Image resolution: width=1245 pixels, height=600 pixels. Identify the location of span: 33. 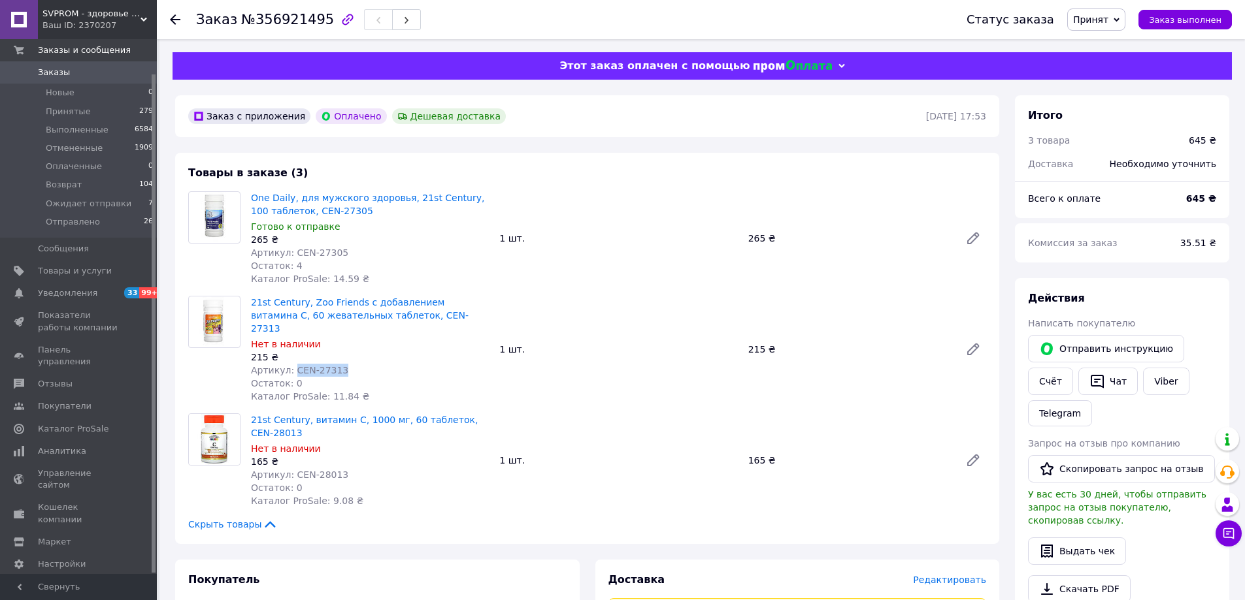
(131, 293).